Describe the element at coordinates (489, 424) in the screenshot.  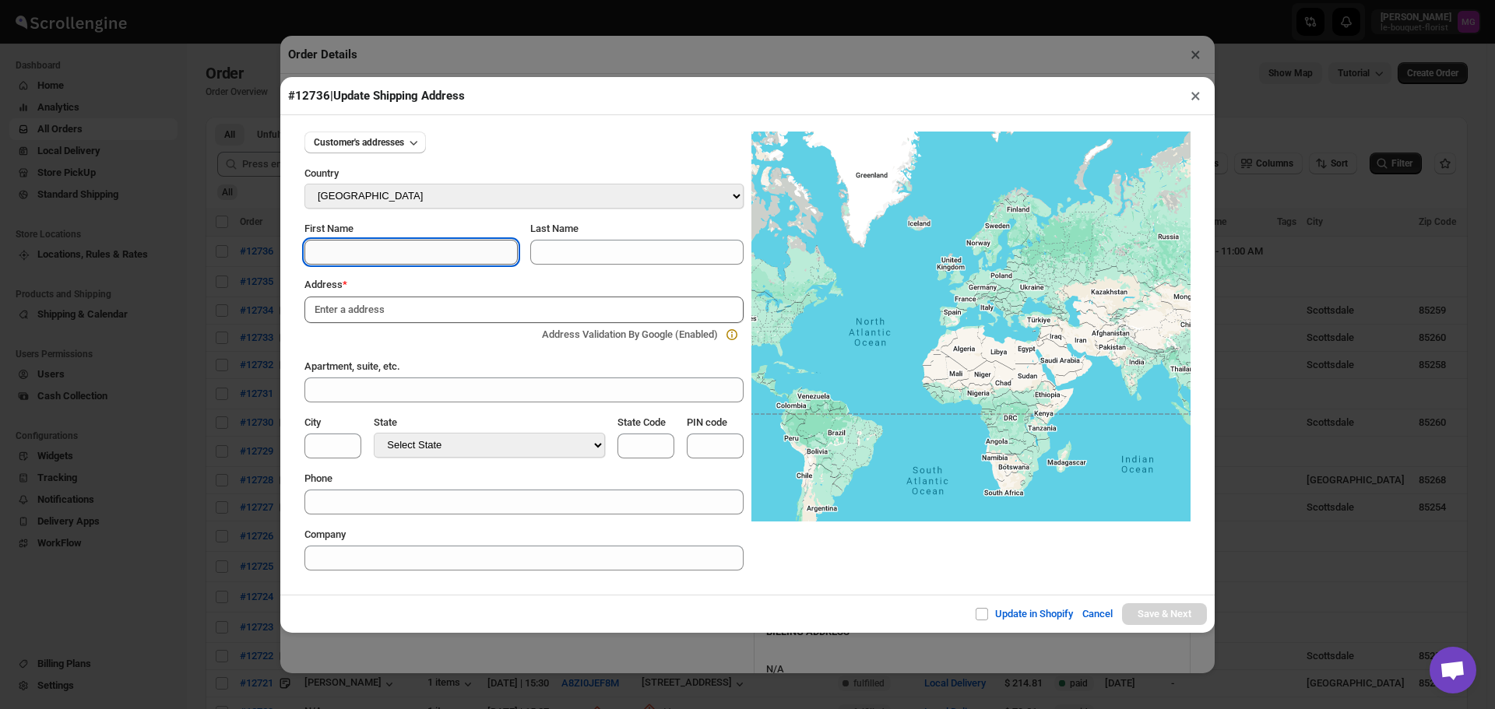
I see `div: State` at that location.